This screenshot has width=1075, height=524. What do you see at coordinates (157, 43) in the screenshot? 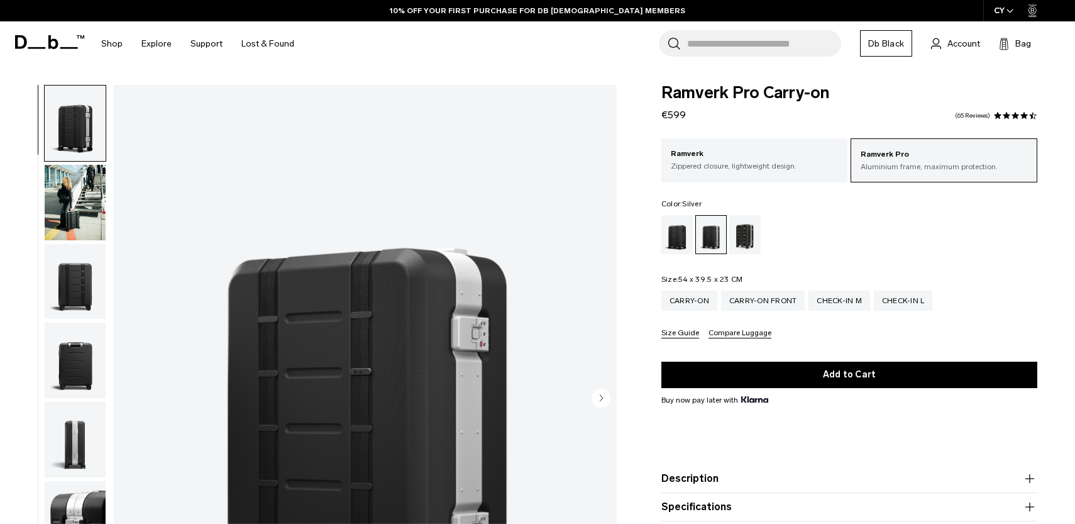
I see `a: Explore` at bounding box center [157, 43].